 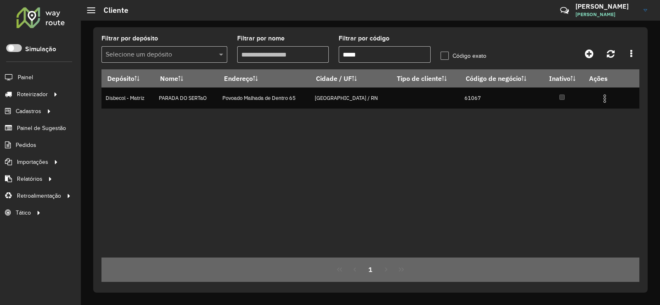 I want to click on span: Relatórios, so click(x=30, y=178).